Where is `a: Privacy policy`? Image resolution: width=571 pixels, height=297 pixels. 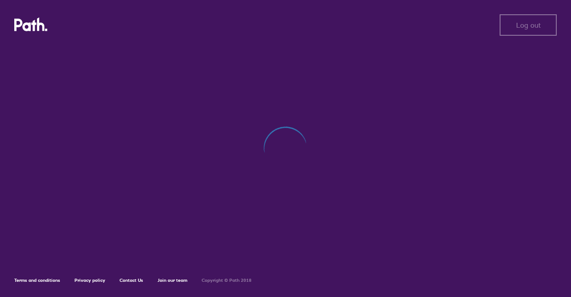
a: Privacy policy is located at coordinates (90, 280).